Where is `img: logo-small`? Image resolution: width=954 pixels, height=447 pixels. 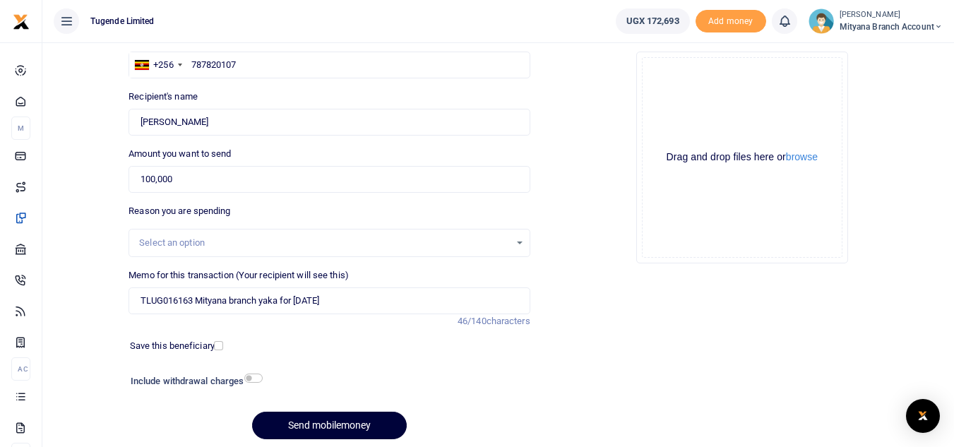
img: logo-small is located at coordinates (21, 22).